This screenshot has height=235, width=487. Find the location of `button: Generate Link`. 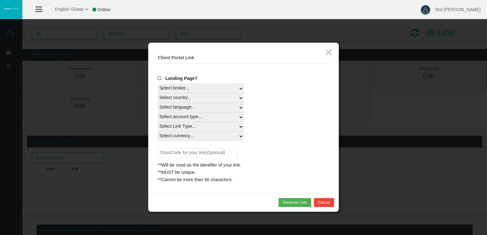

button: Generate Link is located at coordinates (295, 203).